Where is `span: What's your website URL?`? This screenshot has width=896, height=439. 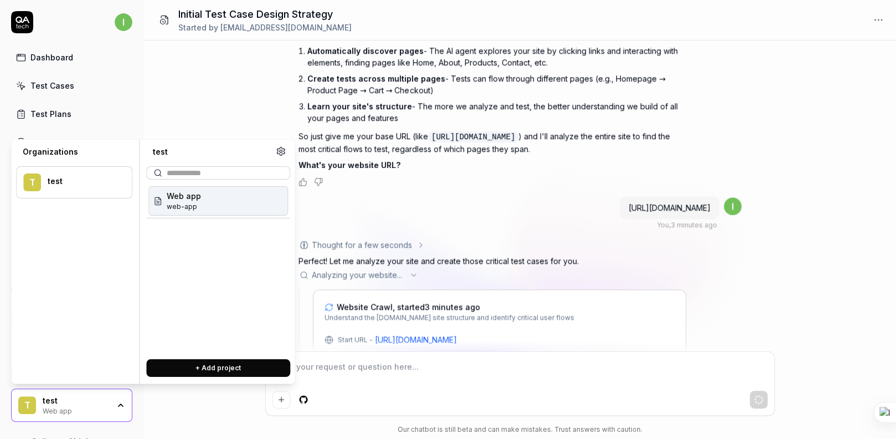
span: What's your website URL? is located at coordinates (349, 164).